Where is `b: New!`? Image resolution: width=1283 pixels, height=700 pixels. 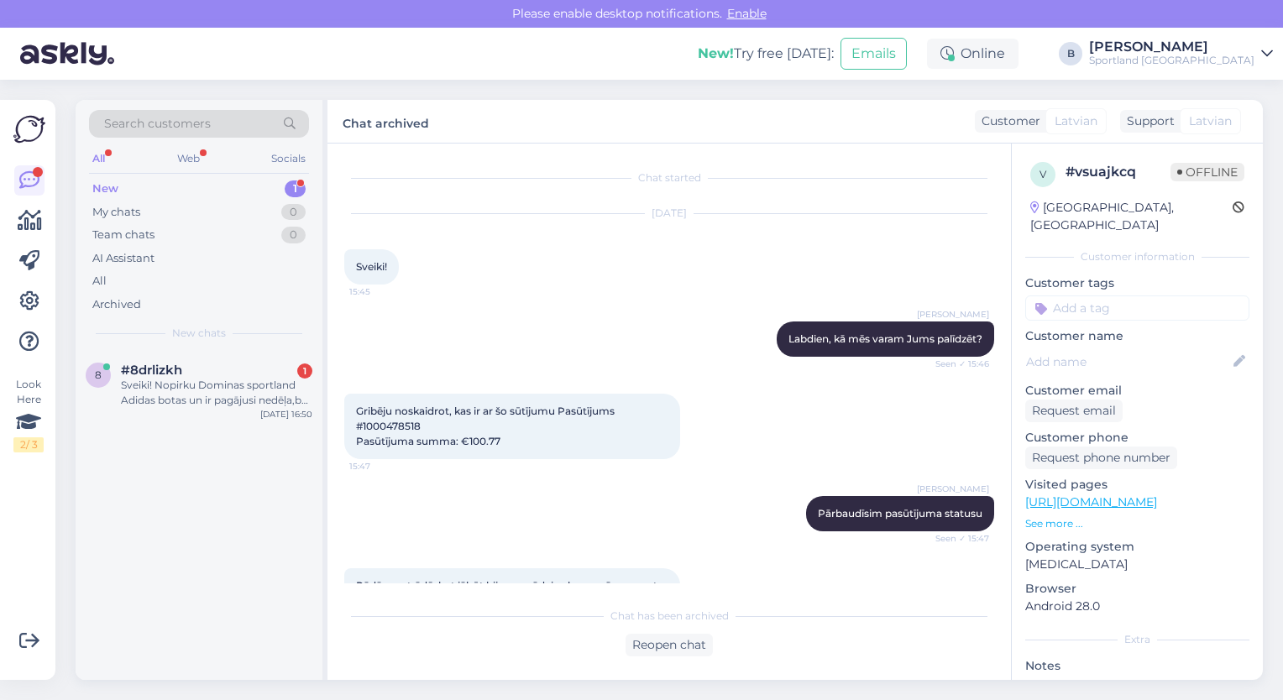
b: New! is located at coordinates (715, 53).